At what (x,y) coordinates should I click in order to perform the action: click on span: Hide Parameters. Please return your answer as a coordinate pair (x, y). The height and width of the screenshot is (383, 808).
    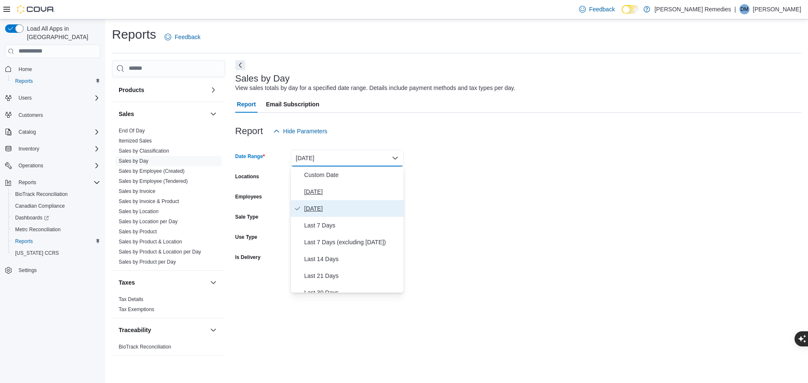
    Looking at the image, I should click on (305, 131).